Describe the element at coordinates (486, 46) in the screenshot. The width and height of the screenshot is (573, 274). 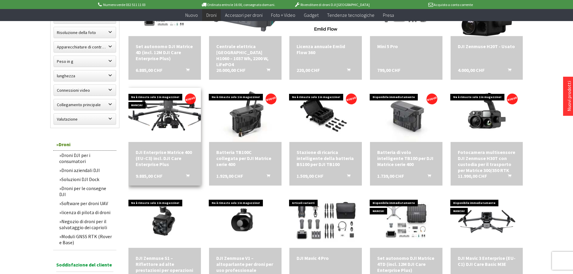
I see `font: DJI Zenmuse H20T - Usato` at that location.